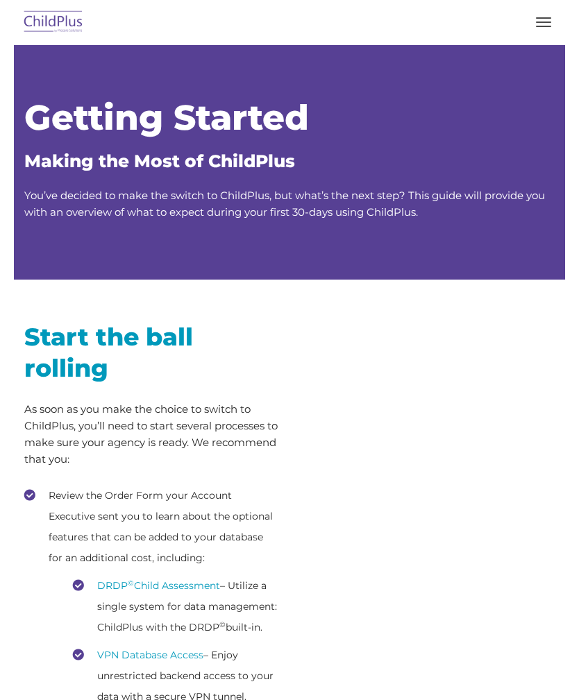  Describe the element at coordinates (53, 22) in the screenshot. I see `img: ChildPlus by Procare Solutions` at that location.